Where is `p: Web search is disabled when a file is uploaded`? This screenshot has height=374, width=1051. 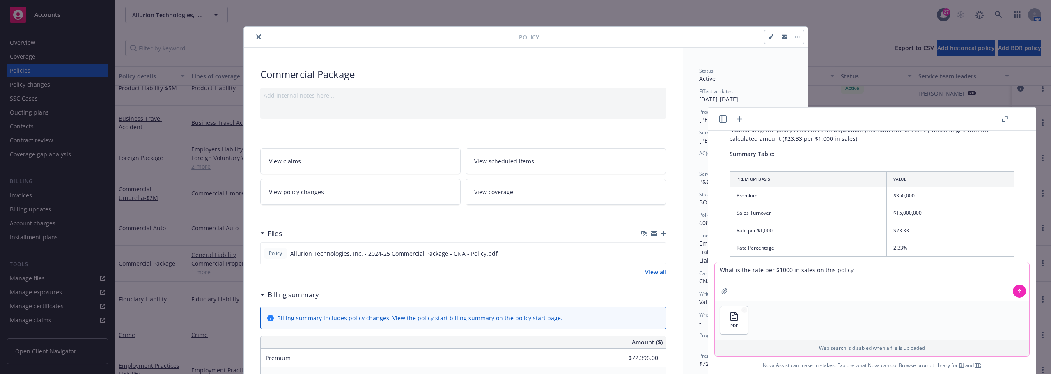
p: Web search is disabled when a file is uploaded is located at coordinates (872, 348).